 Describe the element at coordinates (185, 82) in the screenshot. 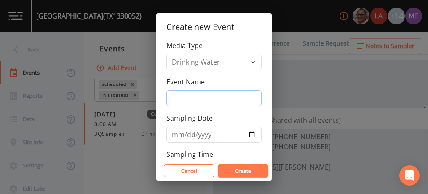

I see `label: Event Name` at that location.